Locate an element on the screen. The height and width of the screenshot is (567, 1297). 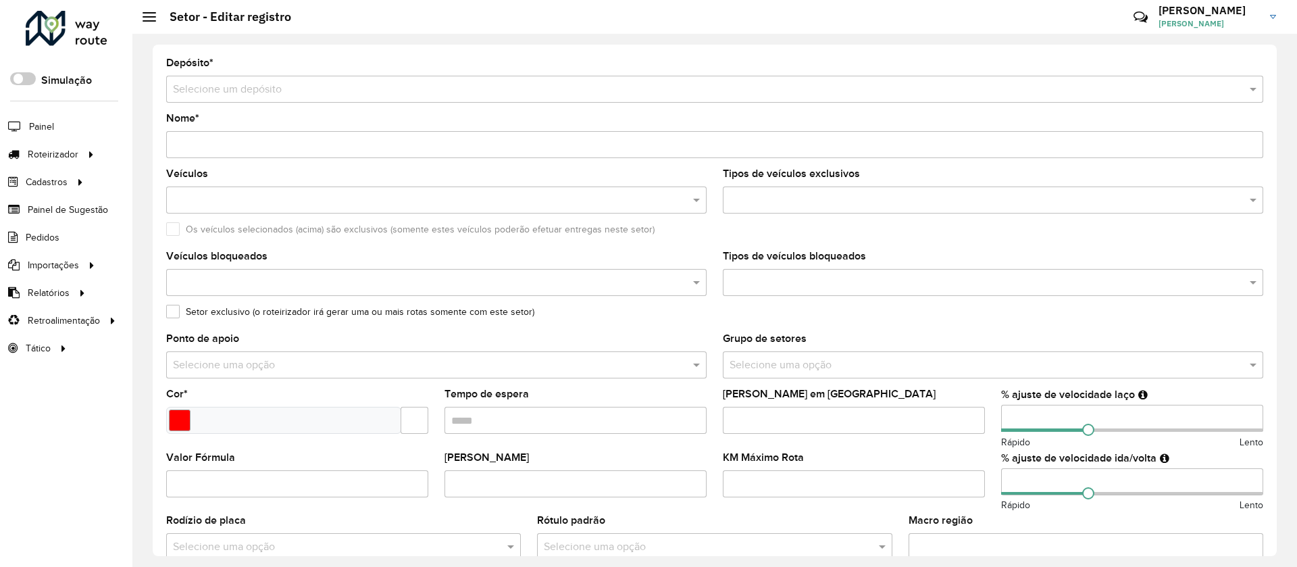
label: % ajuste de velocidade ida/volta is located at coordinates (1079, 458).